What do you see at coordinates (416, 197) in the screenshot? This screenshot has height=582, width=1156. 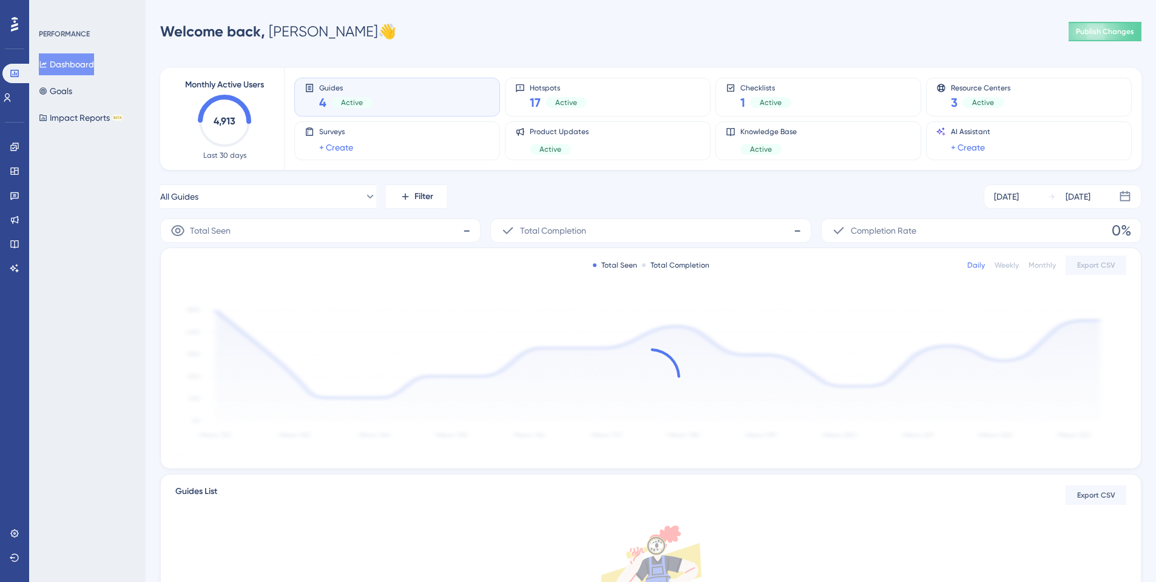 I see `button: Filter` at bounding box center [416, 197].